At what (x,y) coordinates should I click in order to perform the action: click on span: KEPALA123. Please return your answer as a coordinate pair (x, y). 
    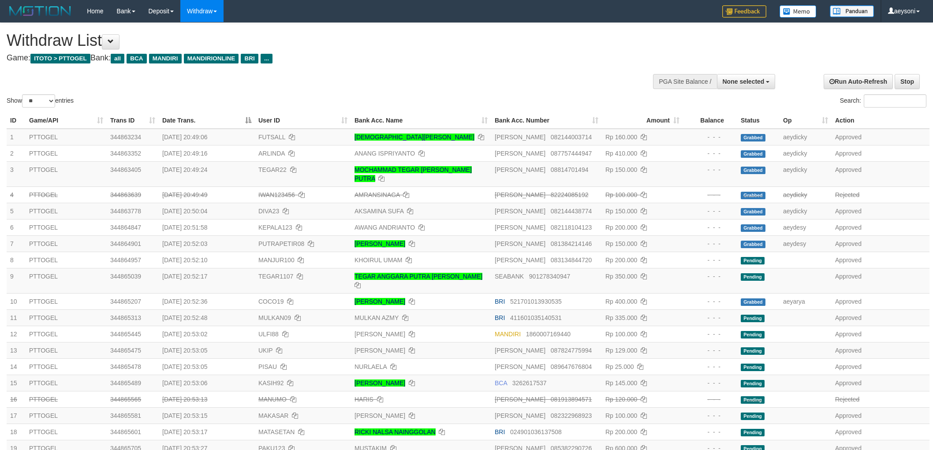
    Looking at the image, I should click on (275, 228).